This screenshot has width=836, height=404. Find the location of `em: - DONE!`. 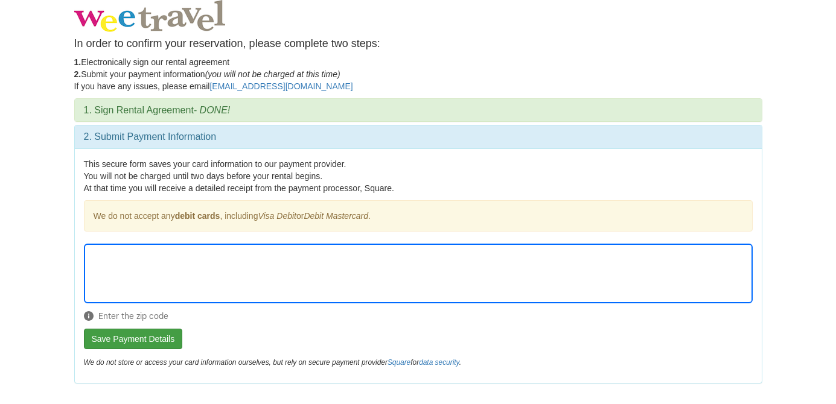

em: - DONE! is located at coordinates (212, 110).